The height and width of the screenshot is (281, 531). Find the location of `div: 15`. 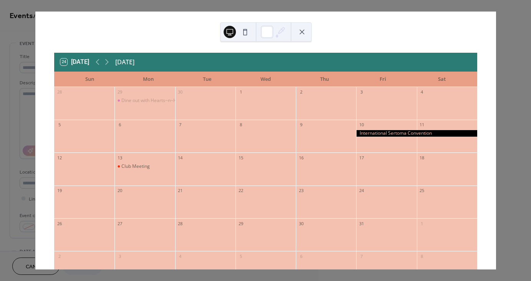

div: 15 is located at coordinates (241, 157).